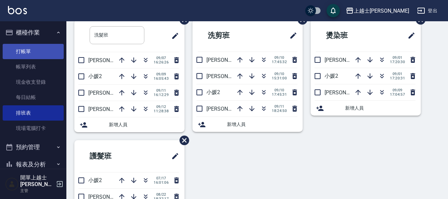 Image resolution: width=448 pixels, height=199 pixels. What do you see at coordinates (397, 94) in the screenshot?
I see `span: 17:04:57` at bounding box center [397, 94].